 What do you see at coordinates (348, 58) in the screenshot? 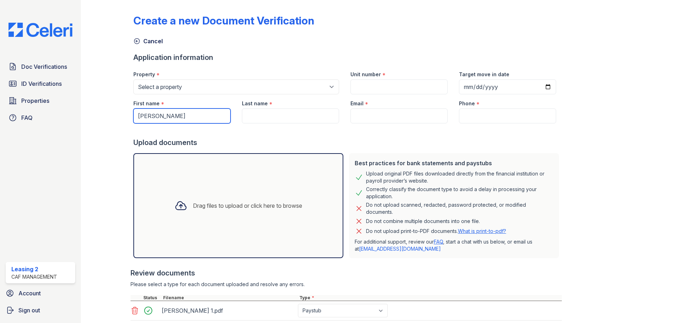
I see `div: Application information` at bounding box center [348, 58].